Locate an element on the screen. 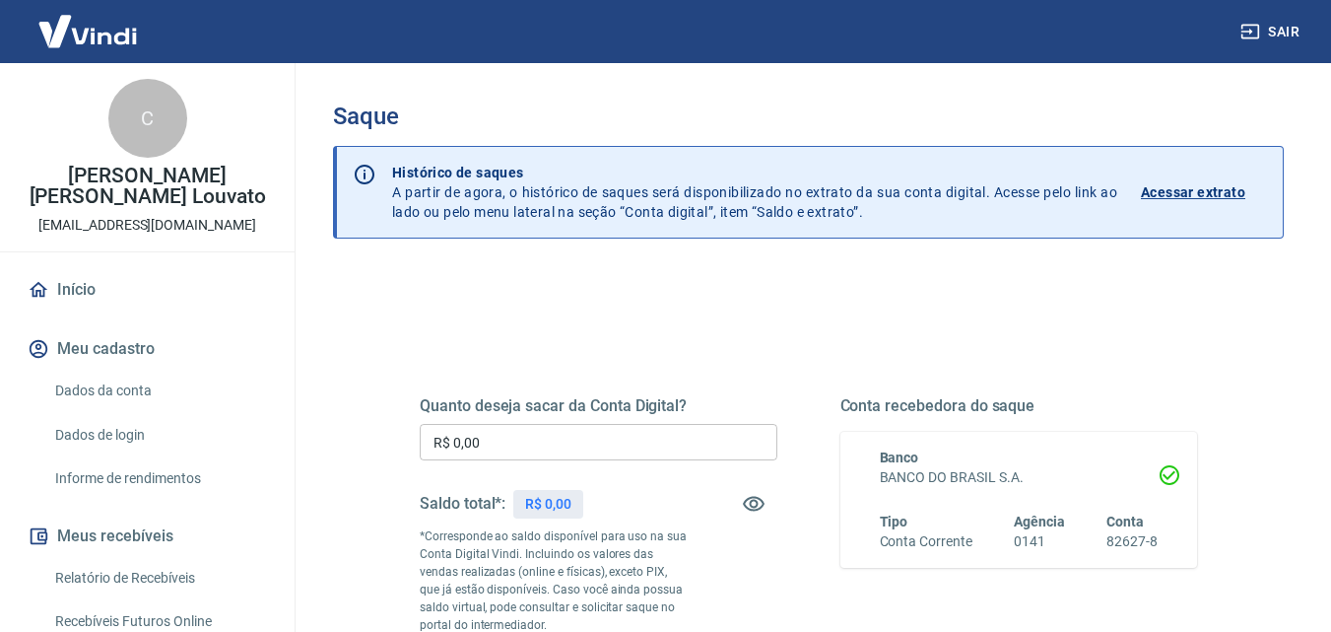  a: Acessar extrato is located at coordinates (1204, 192).